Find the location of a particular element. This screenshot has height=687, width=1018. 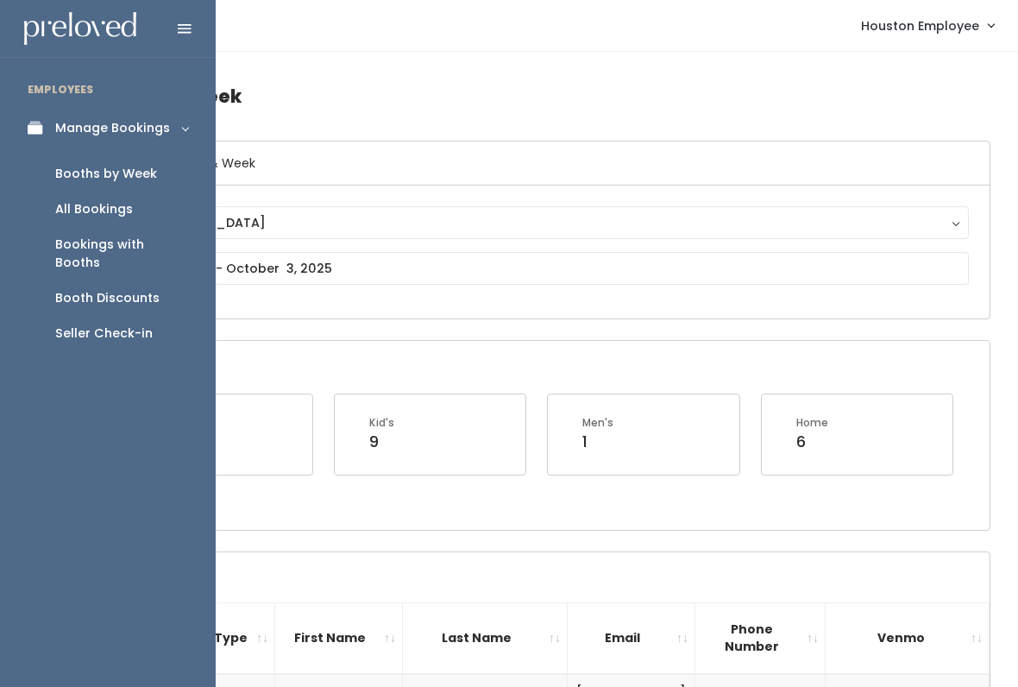

th: Venmo: activate to sort column ascending is located at coordinates (908, 638).